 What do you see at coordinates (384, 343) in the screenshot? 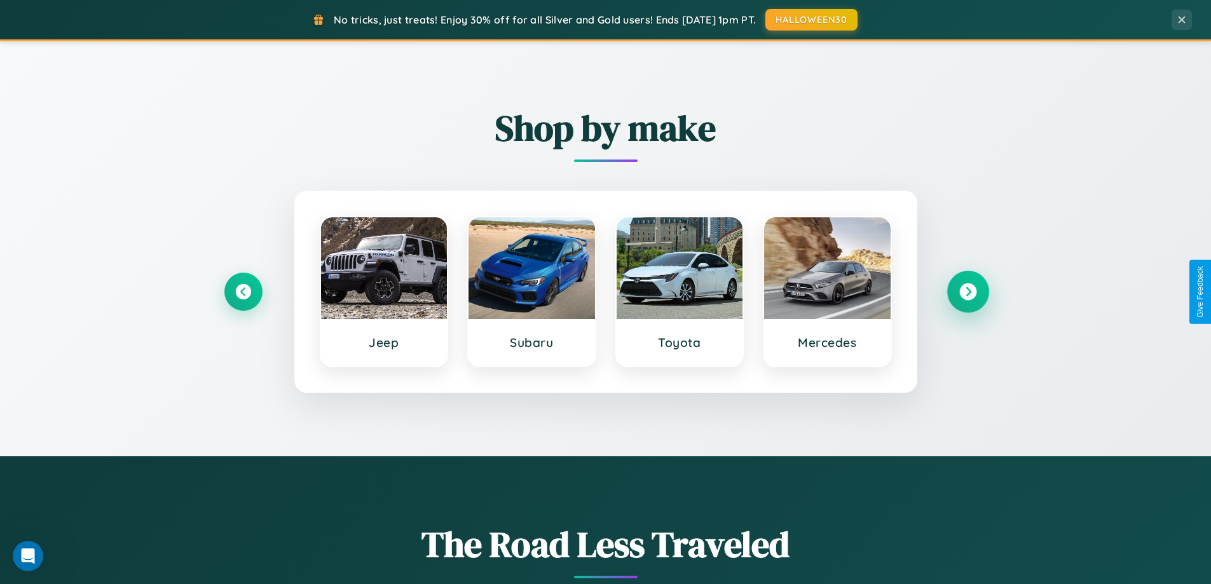
I see `h3: Jeep` at bounding box center [384, 343].